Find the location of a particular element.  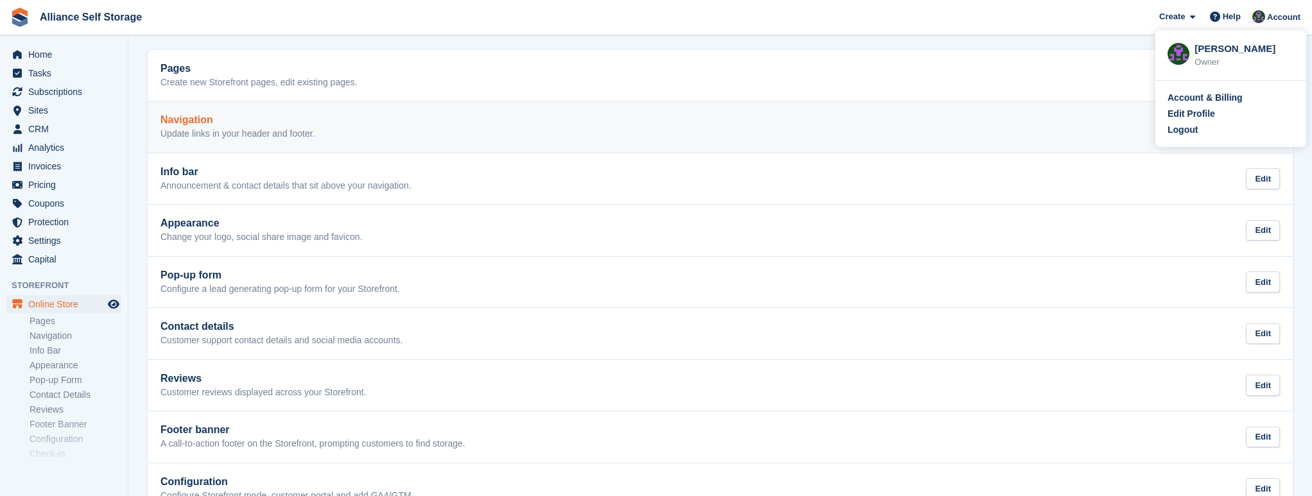

span: Capital is located at coordinates (67, 259).